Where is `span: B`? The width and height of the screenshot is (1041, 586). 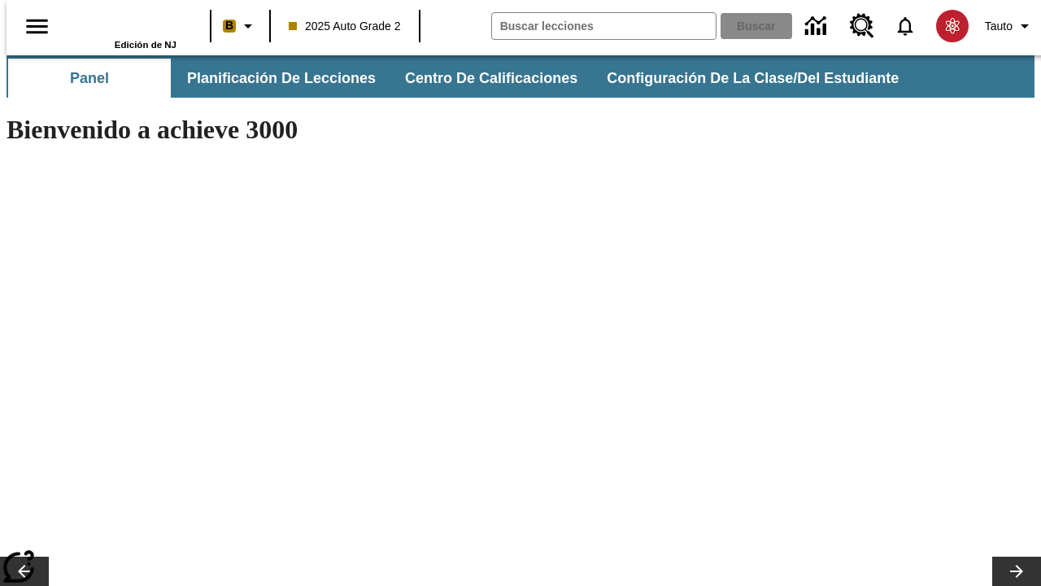 span: B is located at coordinates (229, 25).